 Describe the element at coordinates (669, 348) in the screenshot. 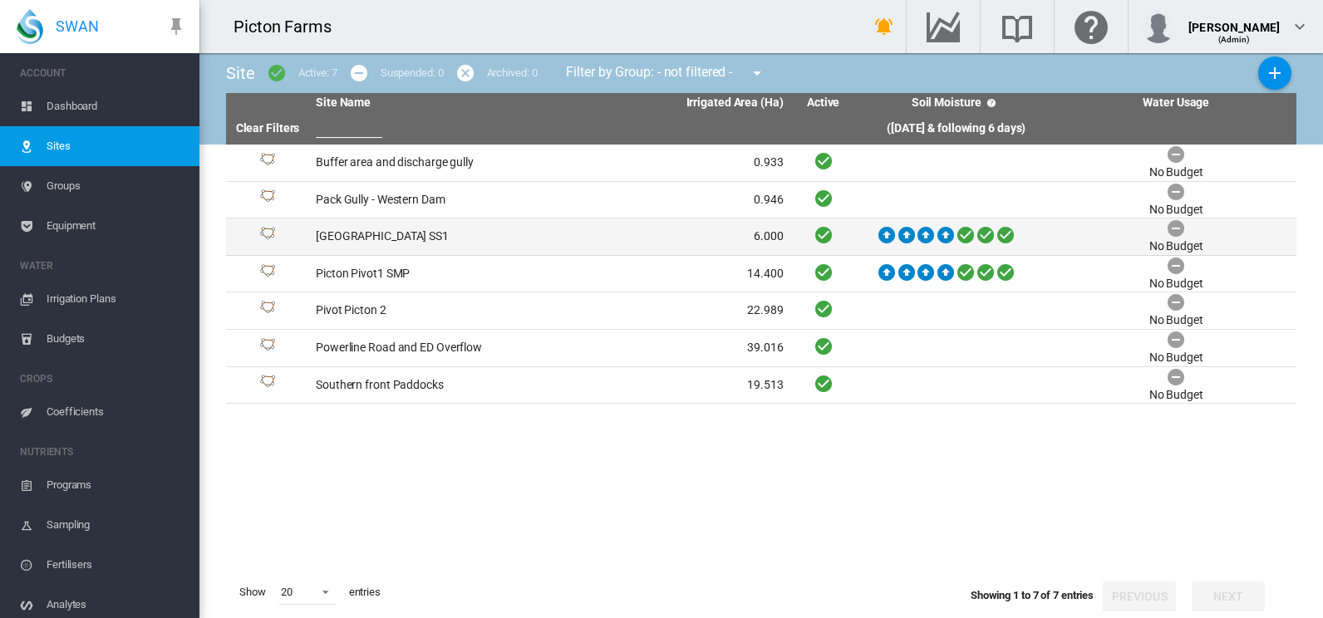

I see `td: 39.016` at that location.